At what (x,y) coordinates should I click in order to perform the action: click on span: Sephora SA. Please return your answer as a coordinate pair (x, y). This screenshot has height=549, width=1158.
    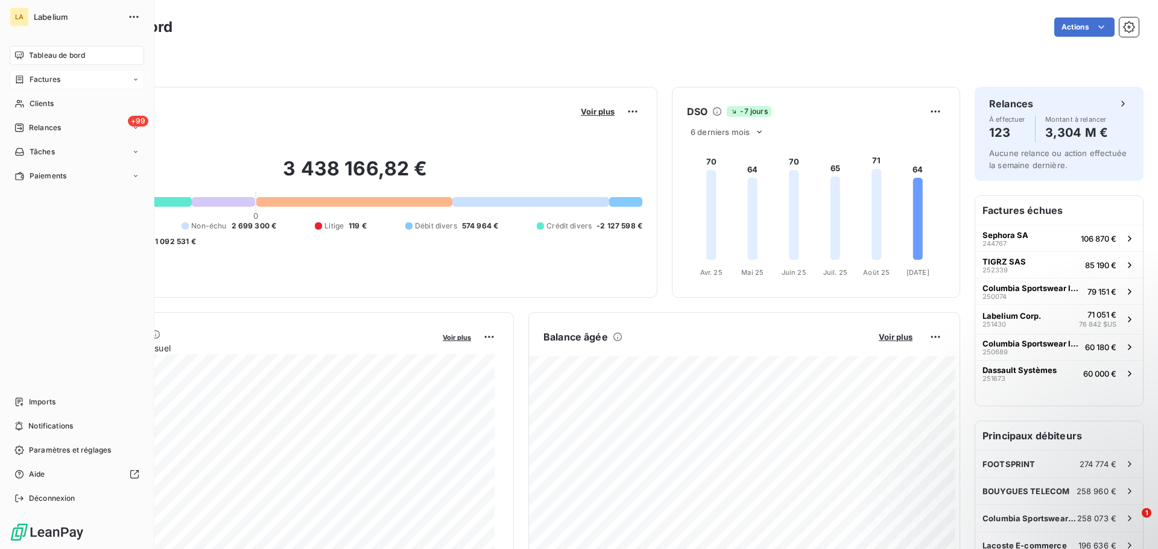
    Looking at the image, I should click on (1005, 235).